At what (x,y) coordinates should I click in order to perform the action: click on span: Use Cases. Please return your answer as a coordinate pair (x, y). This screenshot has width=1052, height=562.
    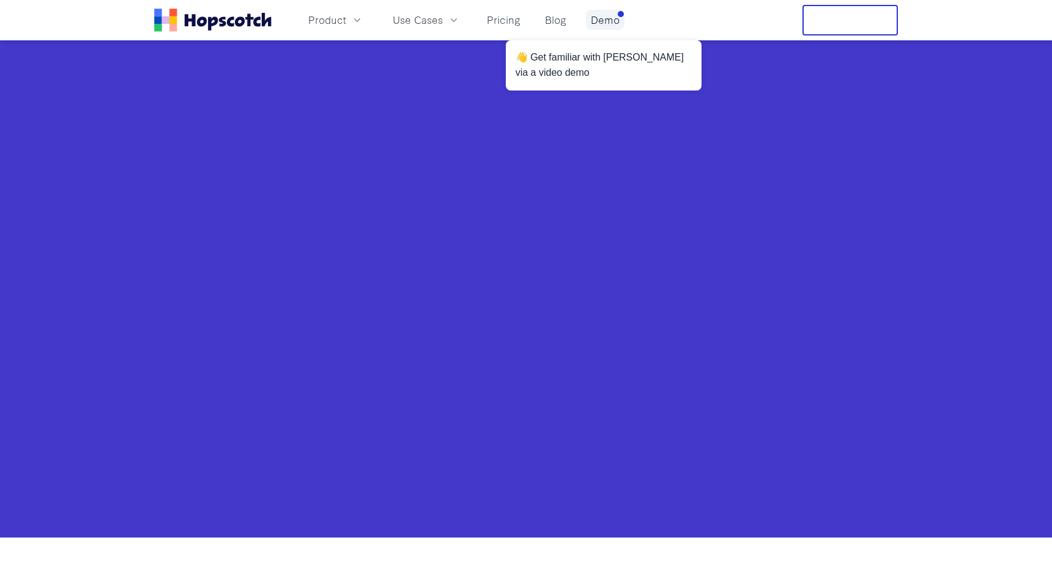
    Looking at the image, I should click on (418, 20).